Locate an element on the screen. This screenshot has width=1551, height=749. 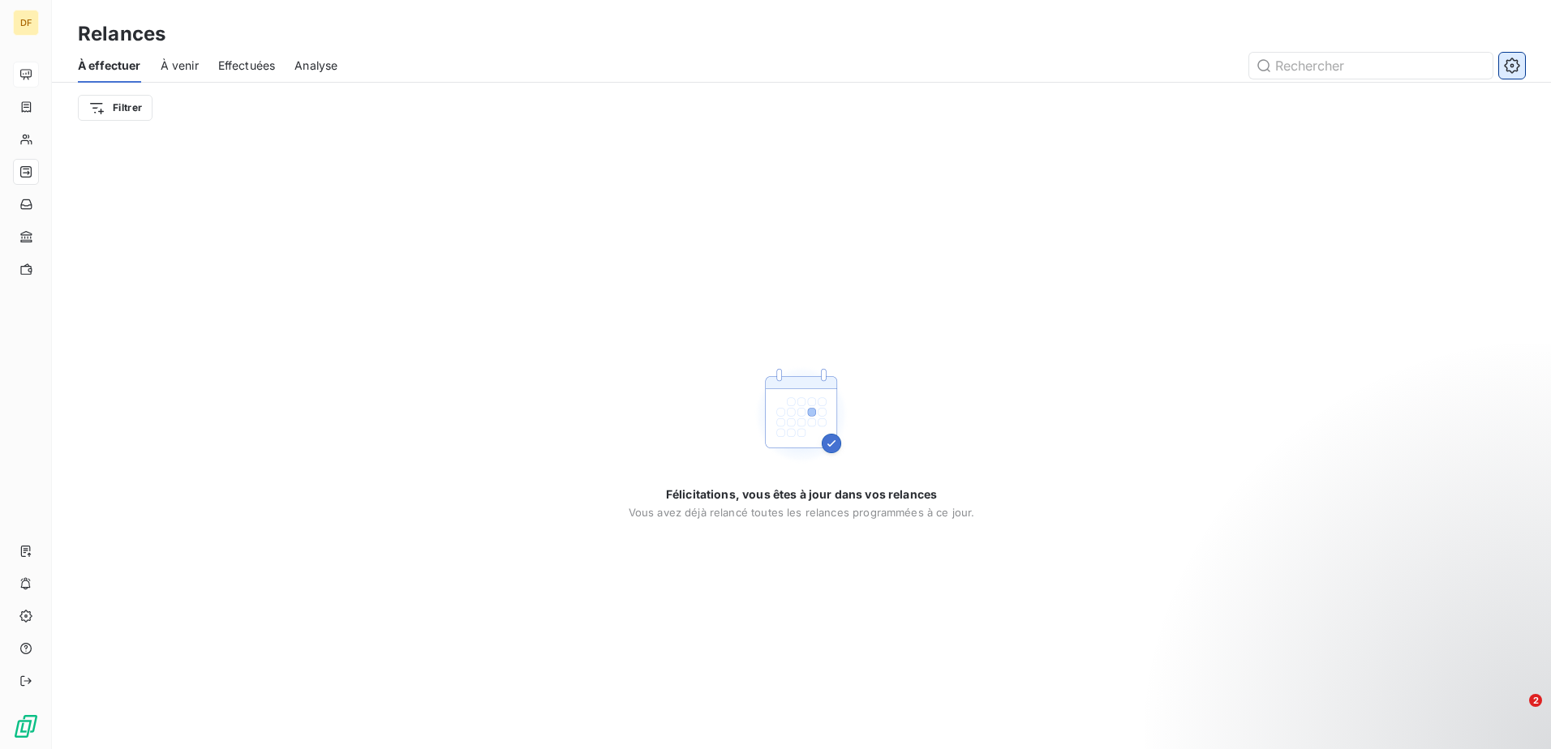
span: À venir is located at coordinates (179, 66).